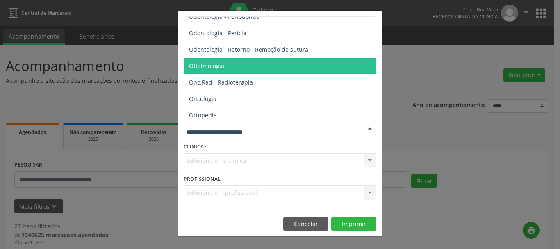 The width and height of the screenshot is (560, 249). What do you see at coordinates (202, 98) in the screenshot?
I see `span: Oncologia` at bounding box center [202, 98].